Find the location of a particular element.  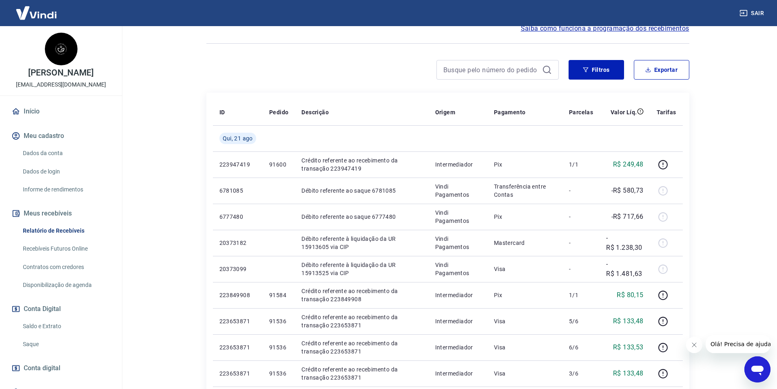

button: Conta Digital is located at coordinates (61, 309).